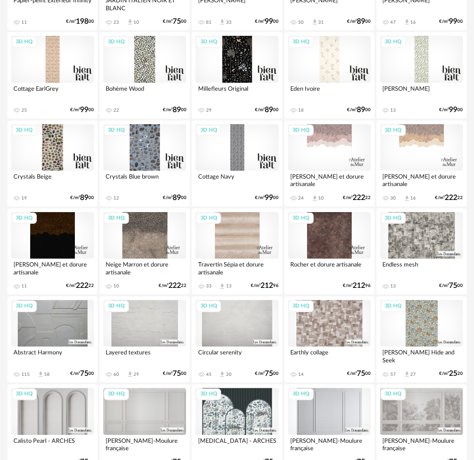 The width and height of the screenshot is (474, 460). Describe the element at coordinates (356, 285) in the screenshot. I see `div: €/m² 96` at that location.